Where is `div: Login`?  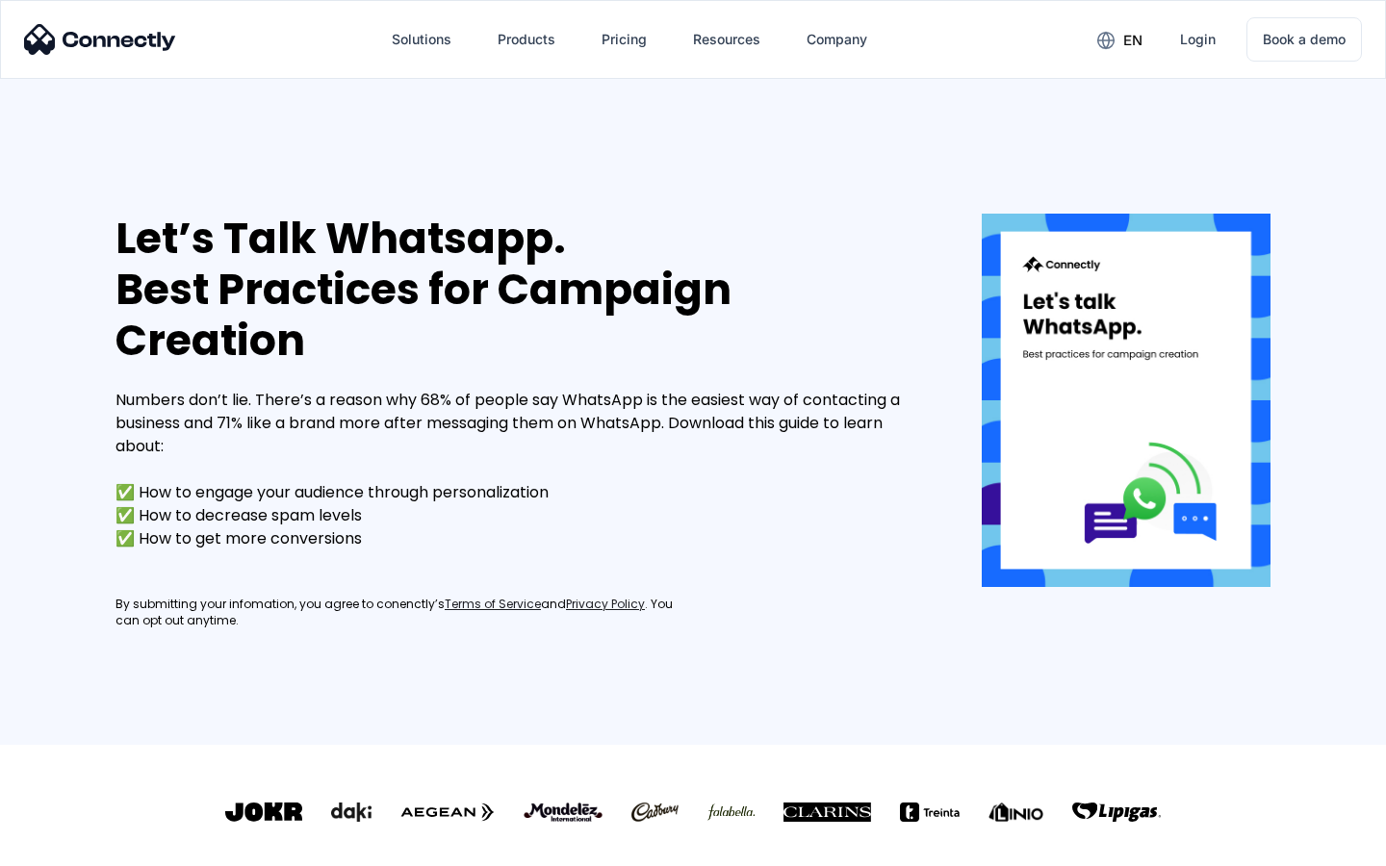 div: Login is located at coordinates (1197, 39).